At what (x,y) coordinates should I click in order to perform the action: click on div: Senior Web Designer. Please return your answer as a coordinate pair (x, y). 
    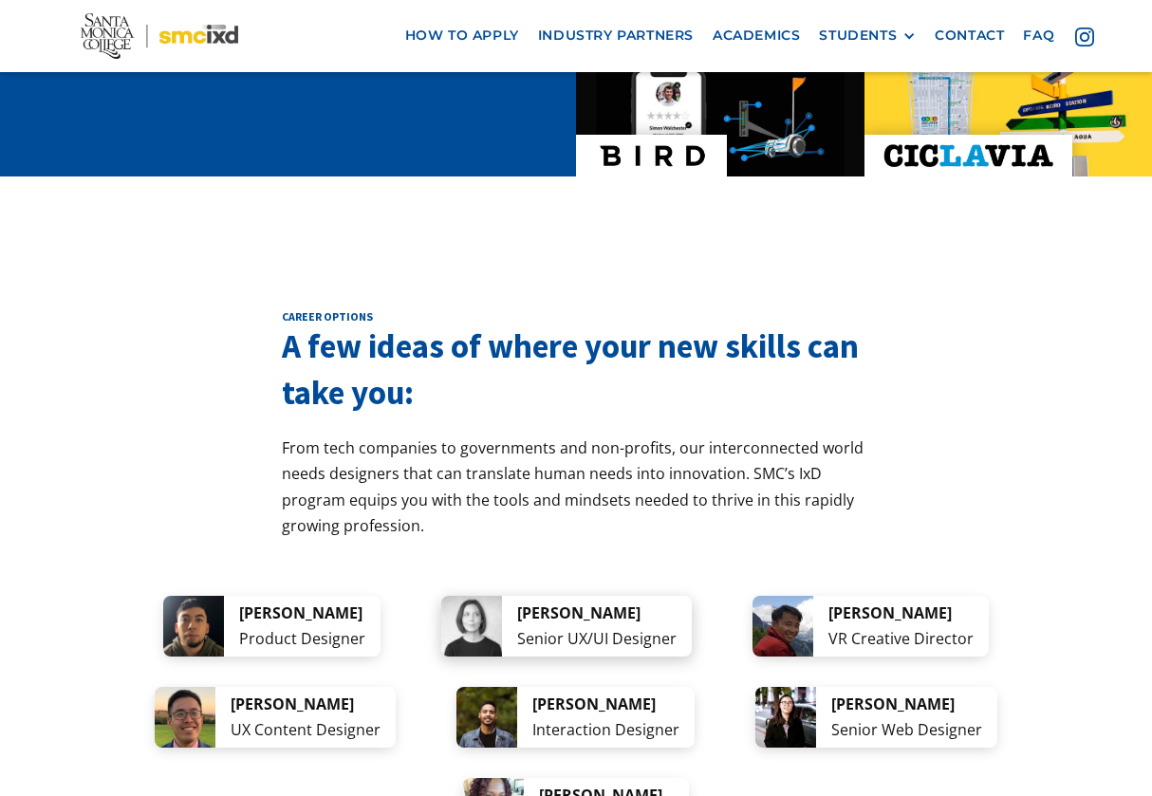
    Looking at the image, I should click on (907, 730).